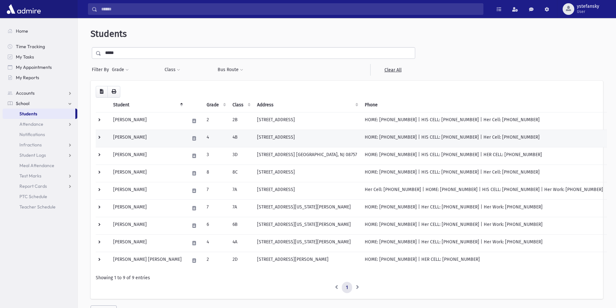 The height and width of the screenshot is (308, 616). What do you see at coordinates (102, 92) in the screenshot?
I see `button: CSV` at bounding box center [102, 92].